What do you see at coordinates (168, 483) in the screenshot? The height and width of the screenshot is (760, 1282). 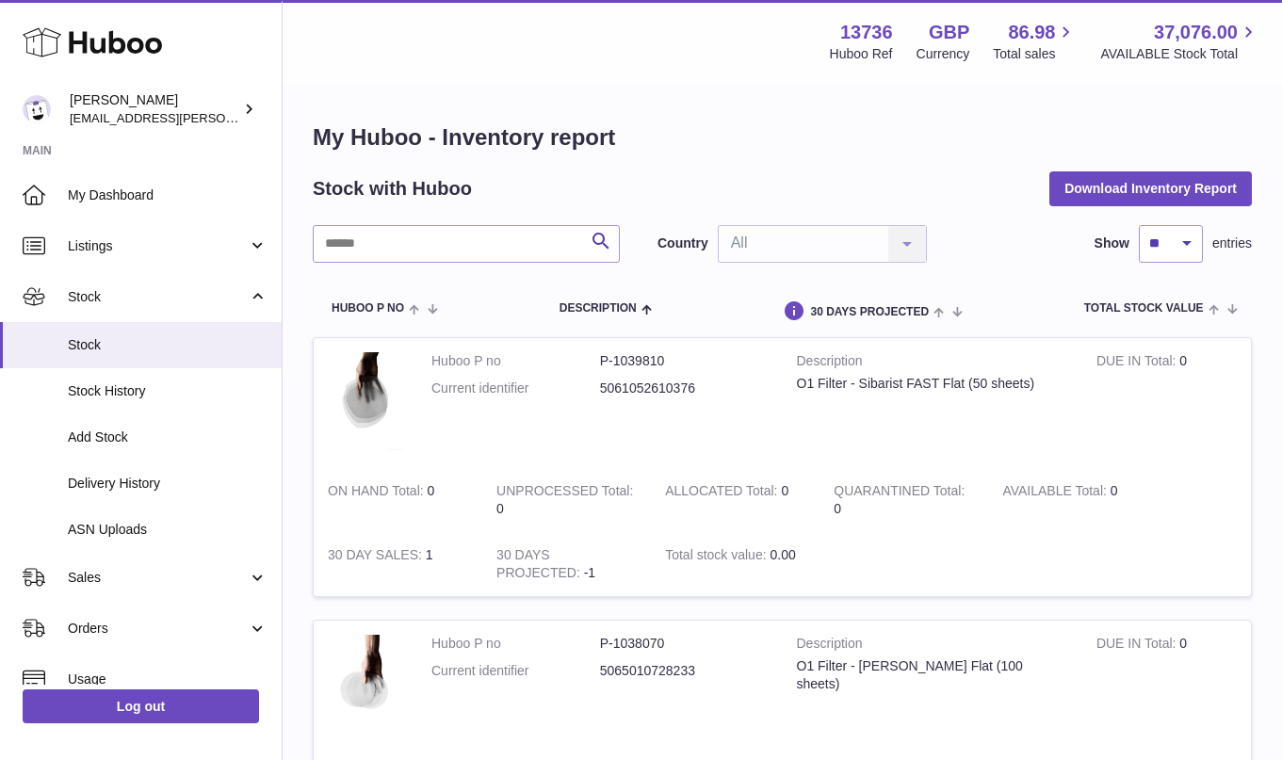 I see `span: Delivery History` at bounding box center [168, 483].